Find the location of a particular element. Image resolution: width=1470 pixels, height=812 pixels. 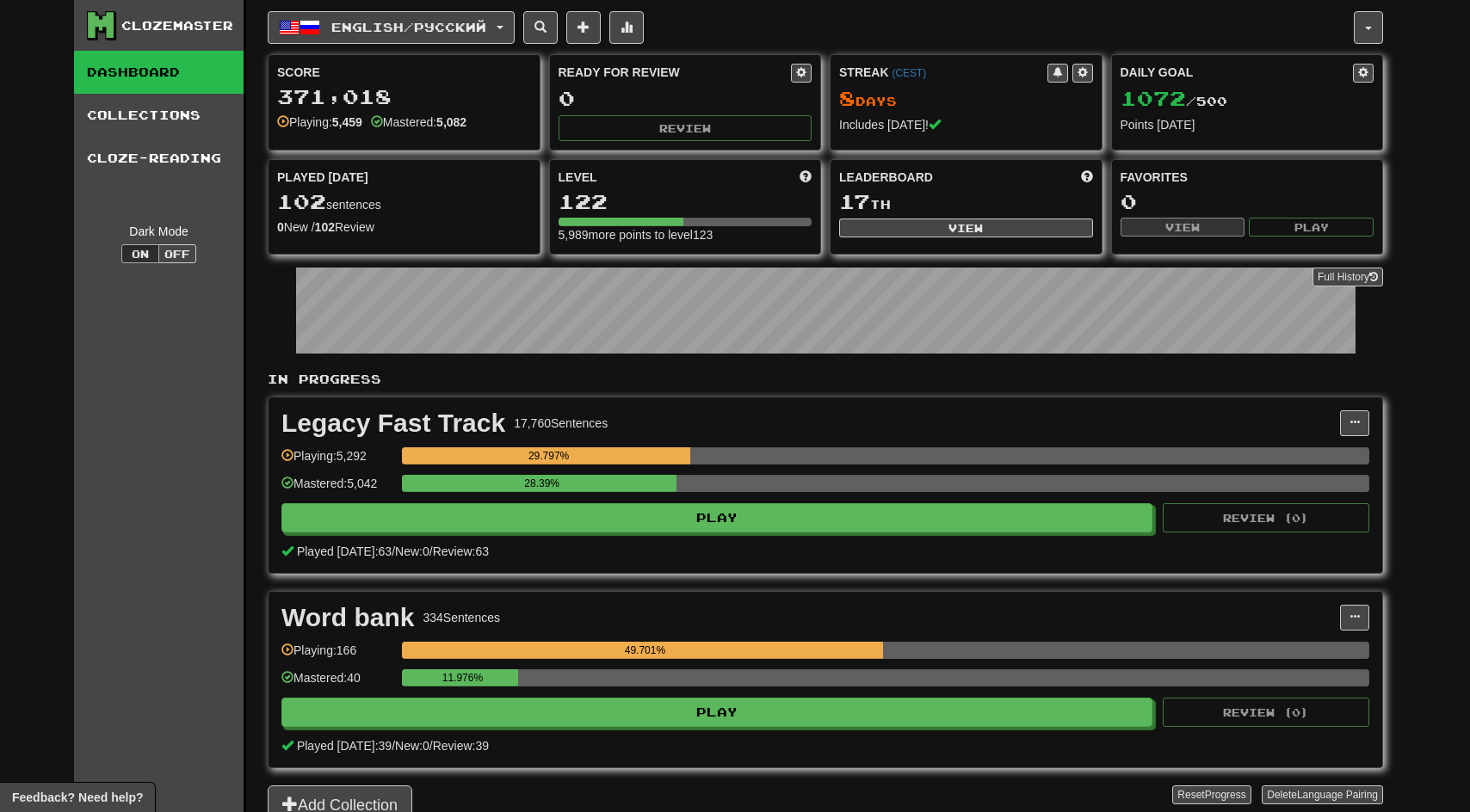

div: 29.797% is located at coordinates (548, 456).